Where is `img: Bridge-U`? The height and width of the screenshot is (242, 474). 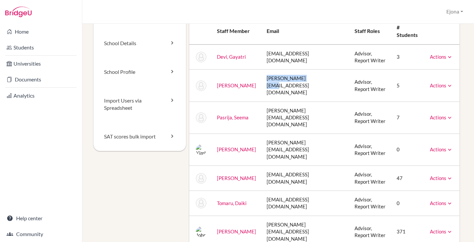
img: Bridge-U is located at coordinates (18, 12).